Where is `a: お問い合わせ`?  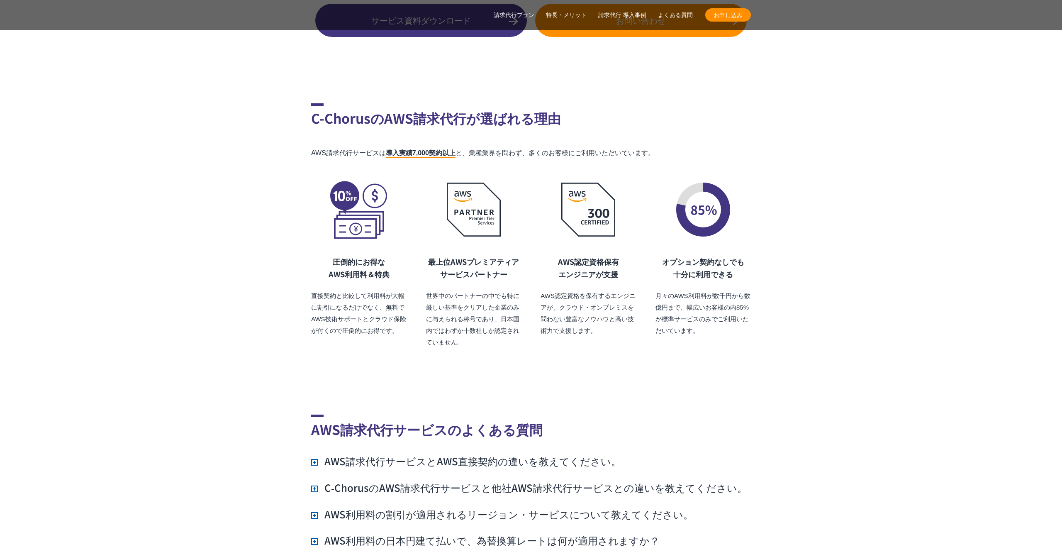 a: お問い合わせ is located at coordinates (641, 20).